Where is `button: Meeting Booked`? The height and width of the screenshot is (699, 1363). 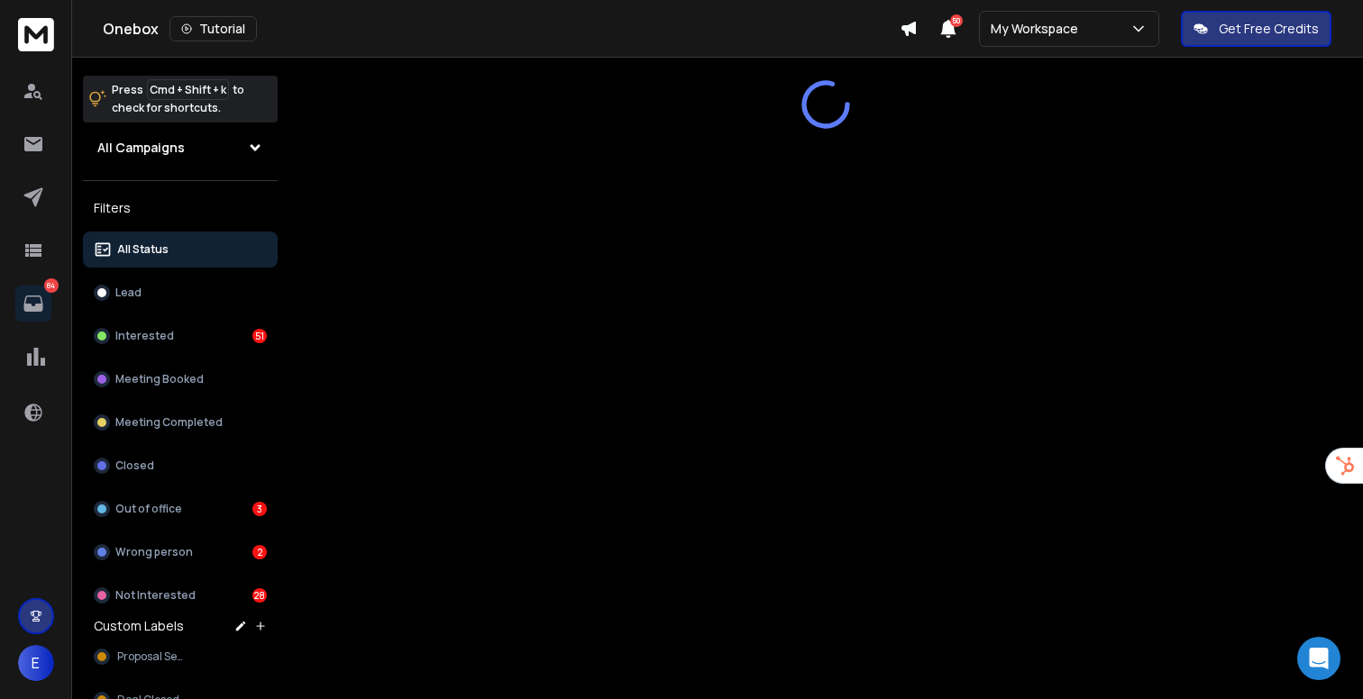 button: Meeting Booked is located at coordinates (180, 379).